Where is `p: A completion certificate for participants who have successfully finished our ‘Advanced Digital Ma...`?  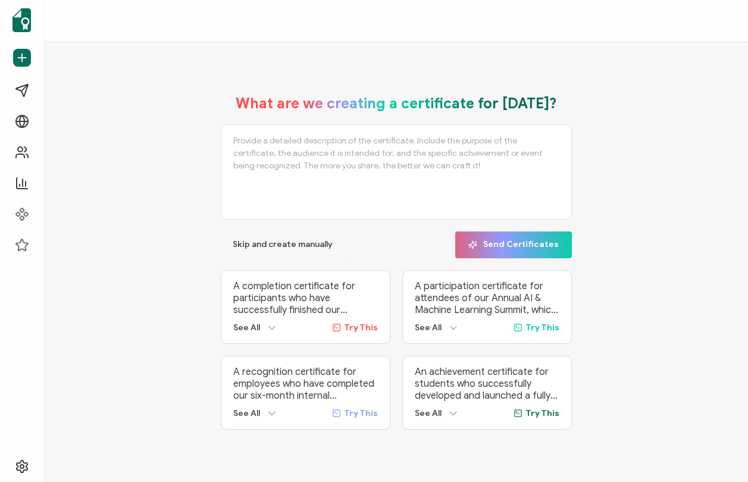
p: A completion certificate for participants who have successfully finished our ‘Advanced Digital Ma... is located at coordinates (305, 298).